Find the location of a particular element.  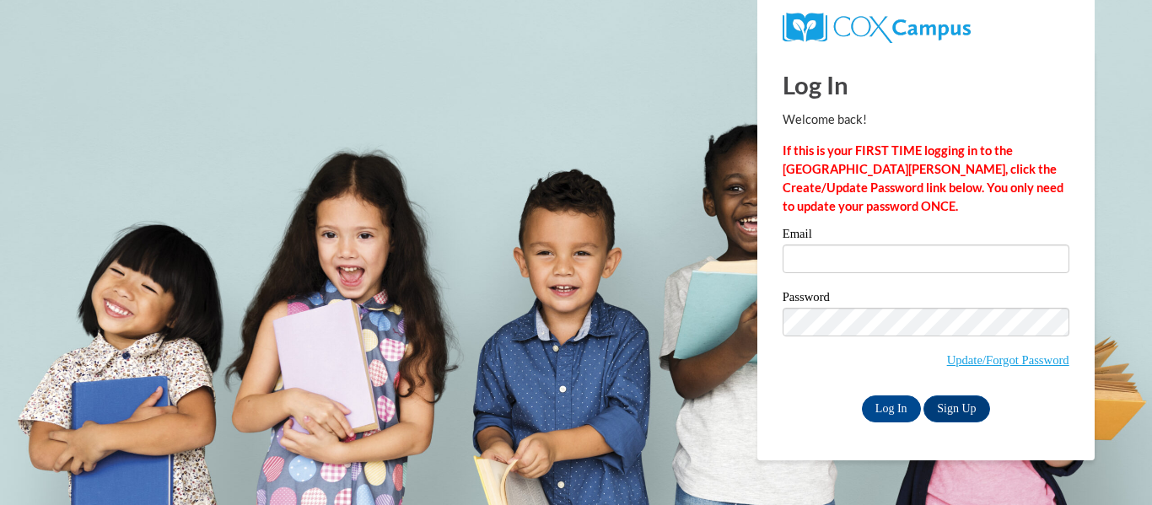

input: Log In is located at coordinates (892, 409).